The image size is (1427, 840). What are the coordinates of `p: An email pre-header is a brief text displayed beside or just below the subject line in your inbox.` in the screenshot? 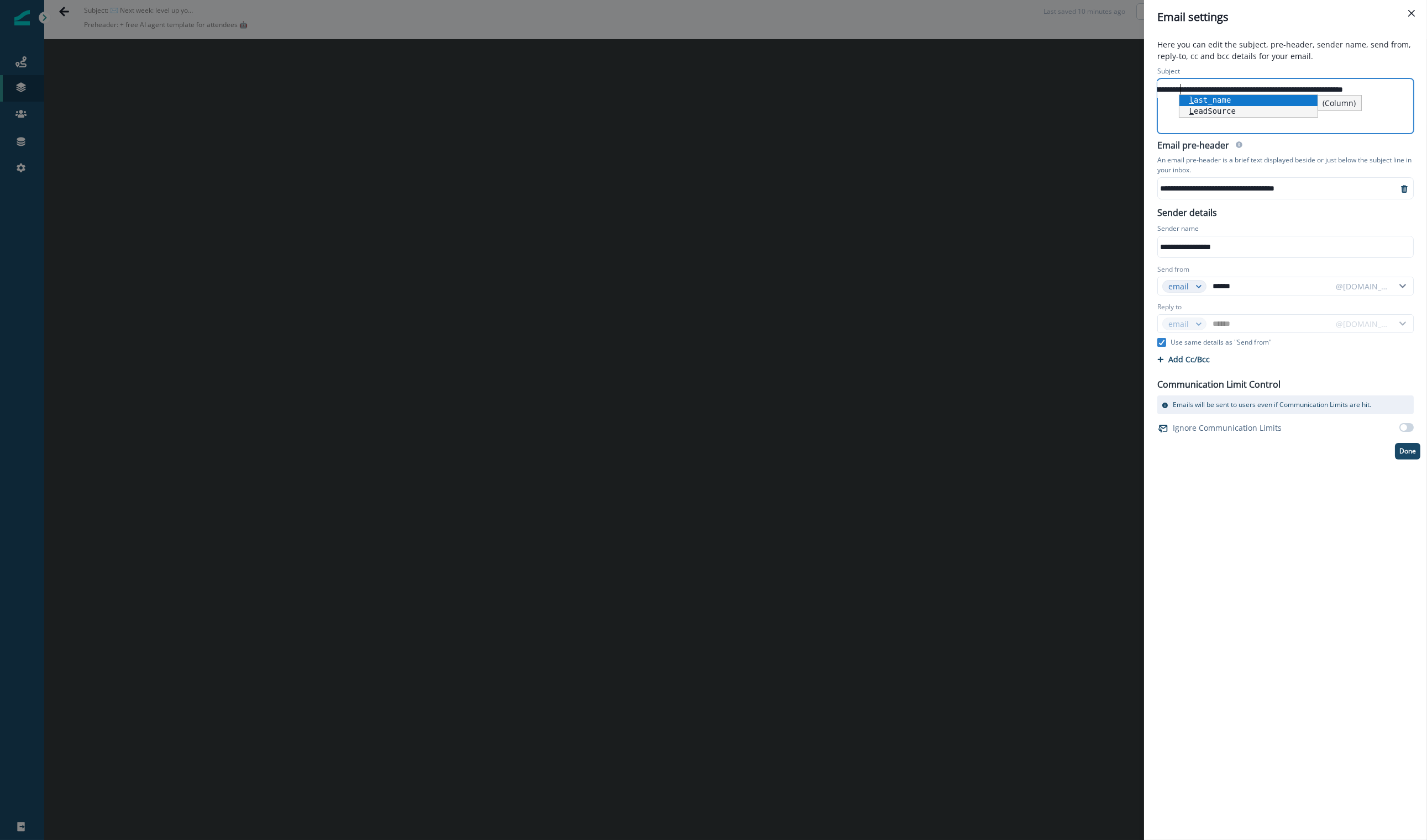 It's located at (1286, 166).